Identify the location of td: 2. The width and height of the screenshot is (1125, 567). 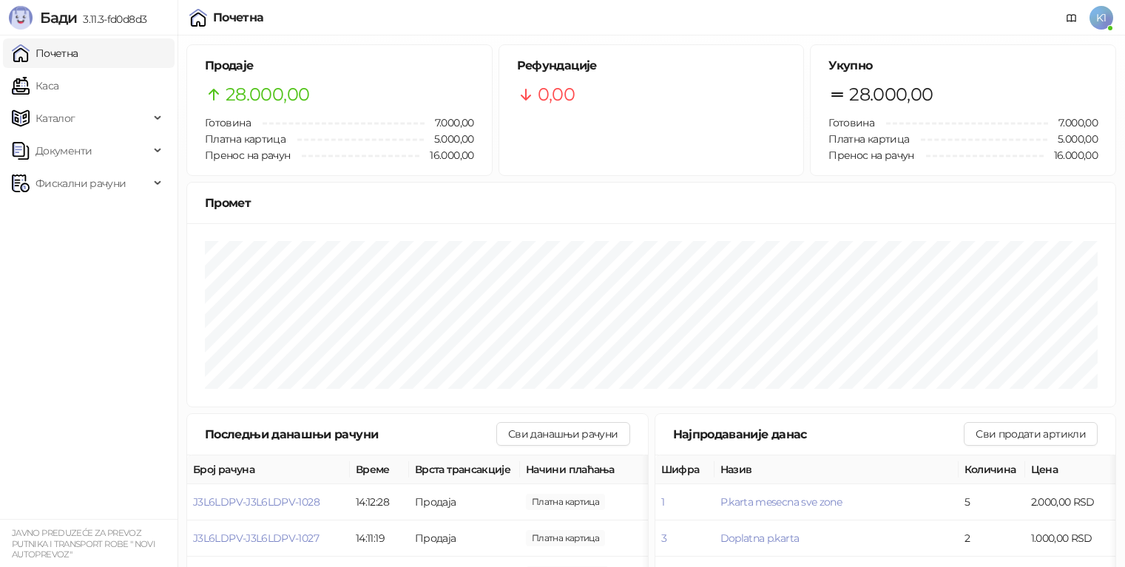
(992, 538).